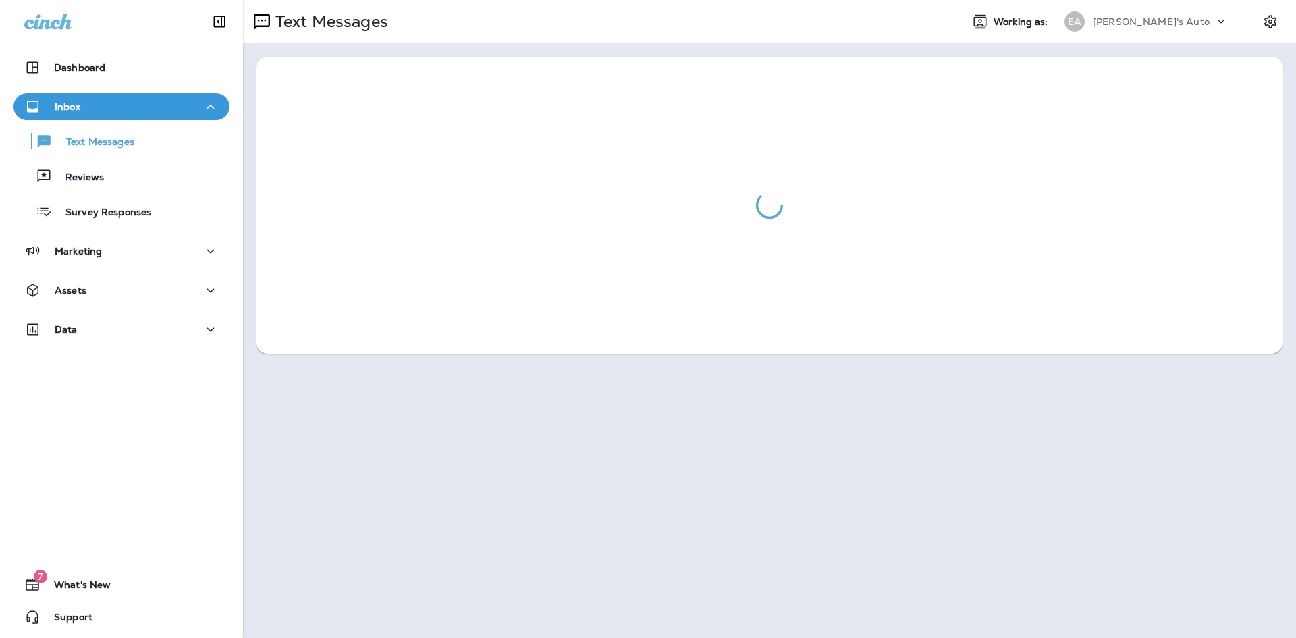 This screenshot has width=1296, height=638. What do you see at coordinates (66, 329) in the screenshot?
I see `p: Data` at bounding box center [66, 329].